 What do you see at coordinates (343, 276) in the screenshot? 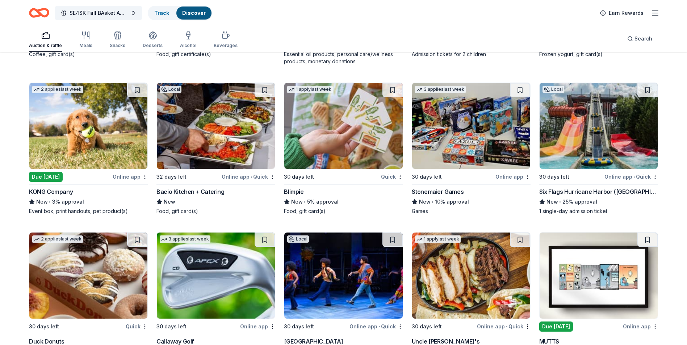
I see `img: Image for Two River Theater` at bounding box center [343, 276].